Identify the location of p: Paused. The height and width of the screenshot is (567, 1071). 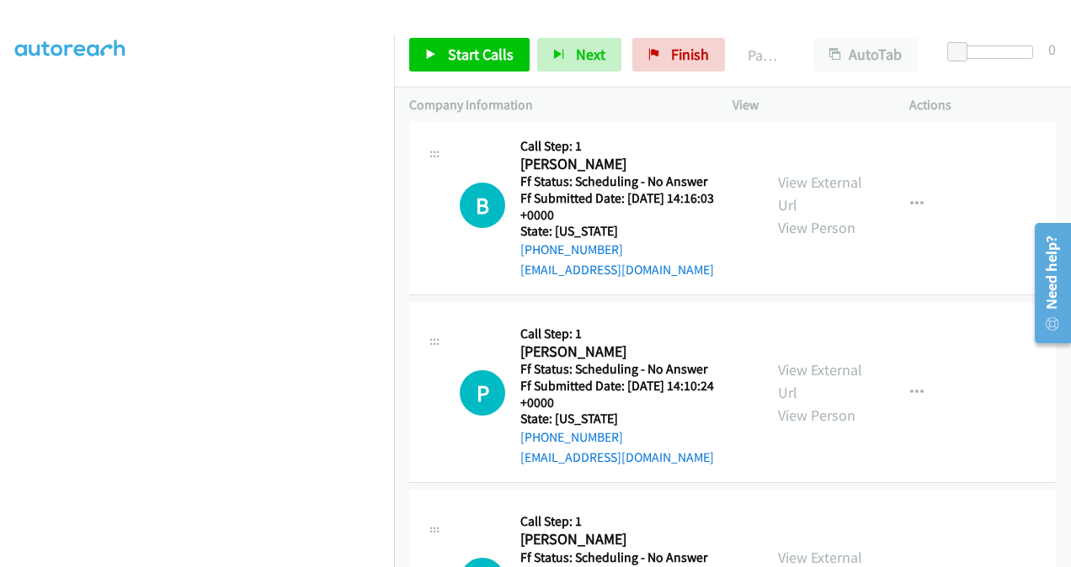
(765, 55).